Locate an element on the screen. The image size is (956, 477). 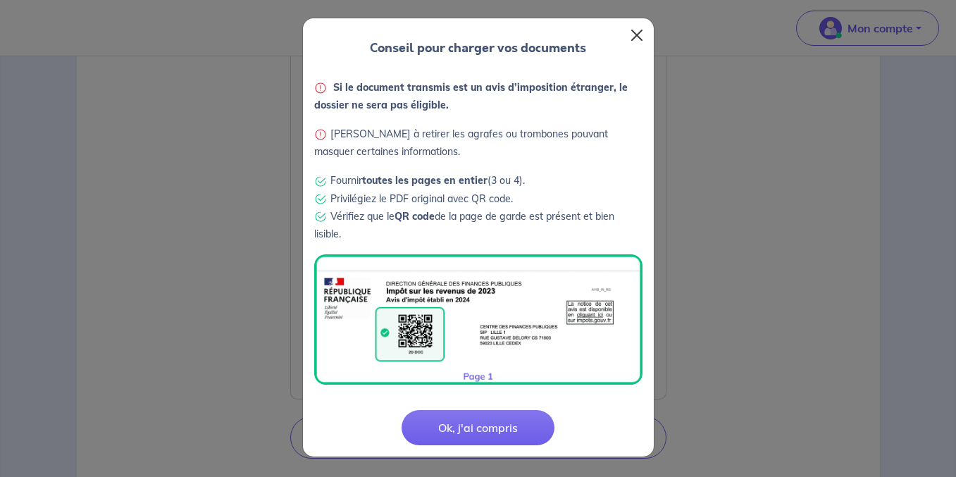
strong: toutes les pages en entier is located at coordinates (425, 180).